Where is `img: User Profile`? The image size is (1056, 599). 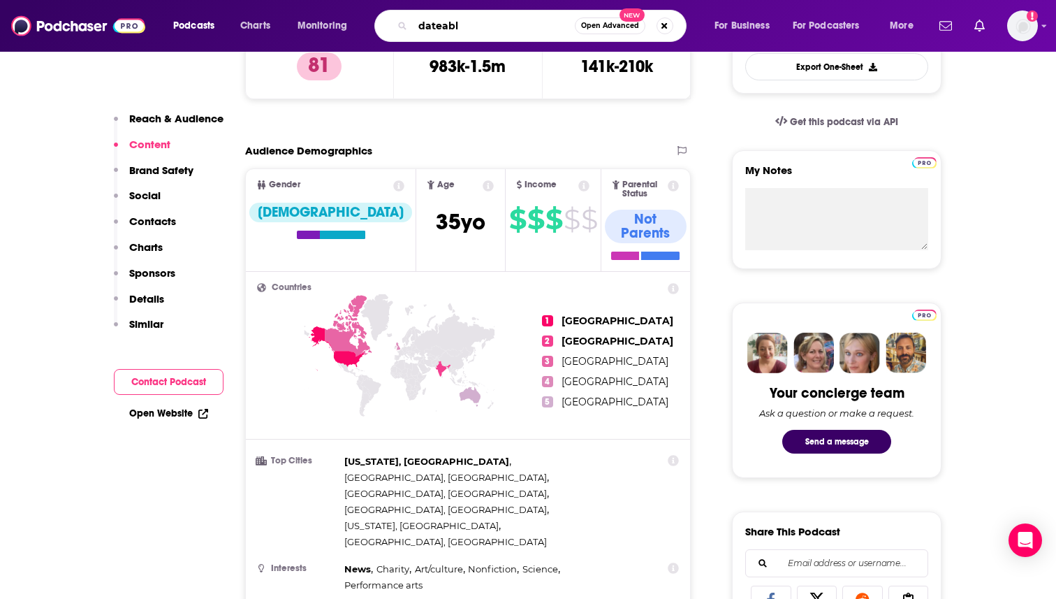 img: User Profile is located at coordinates (1023, 26).